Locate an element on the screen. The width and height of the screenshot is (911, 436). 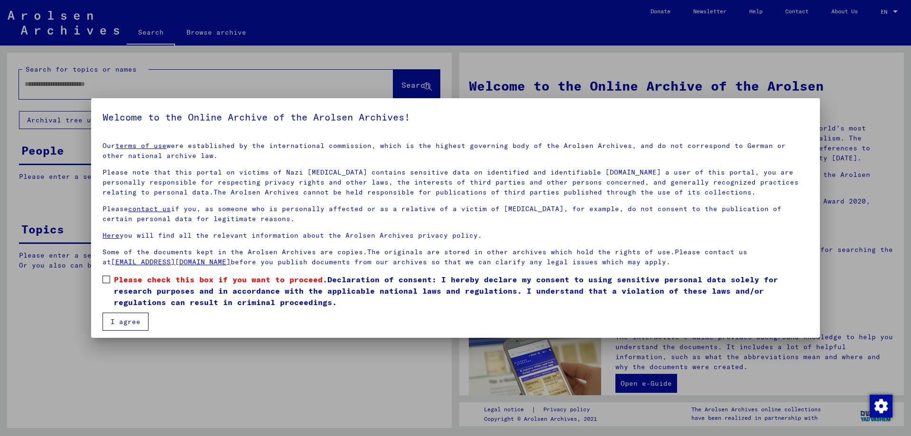
p: Some of the documents kept in the Arolsen Archives are copies.The originals are stored in other a... is located at coordinates (456, 257).